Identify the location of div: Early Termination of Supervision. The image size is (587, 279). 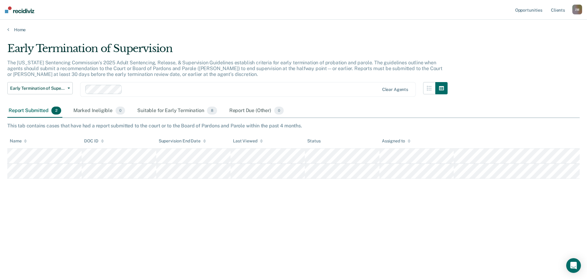
(228, 51).